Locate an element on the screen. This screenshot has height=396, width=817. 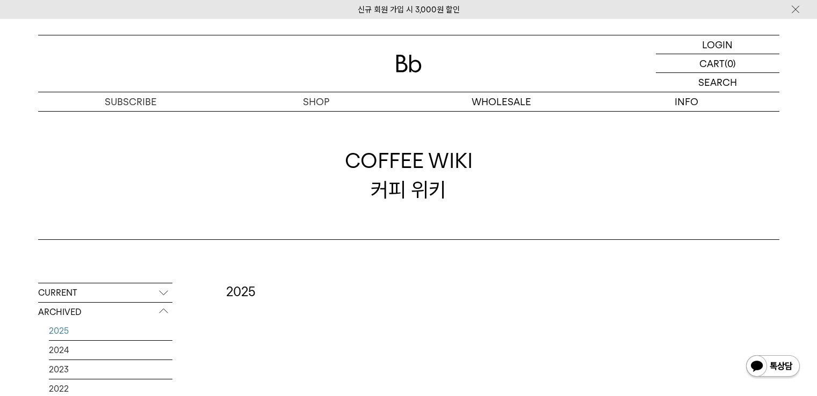
p: CART is located at coordinates (712, 63).